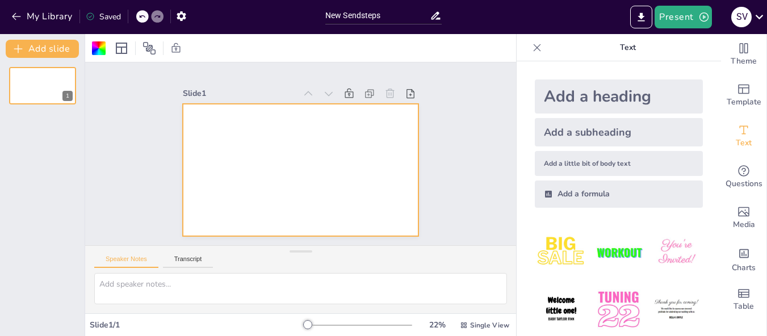 The height and width of the screenshot is (336, 767). What do you see at coordinates (121, 48) in the screenshot?
I see `div: Layout` at bounding box center [121, 48].